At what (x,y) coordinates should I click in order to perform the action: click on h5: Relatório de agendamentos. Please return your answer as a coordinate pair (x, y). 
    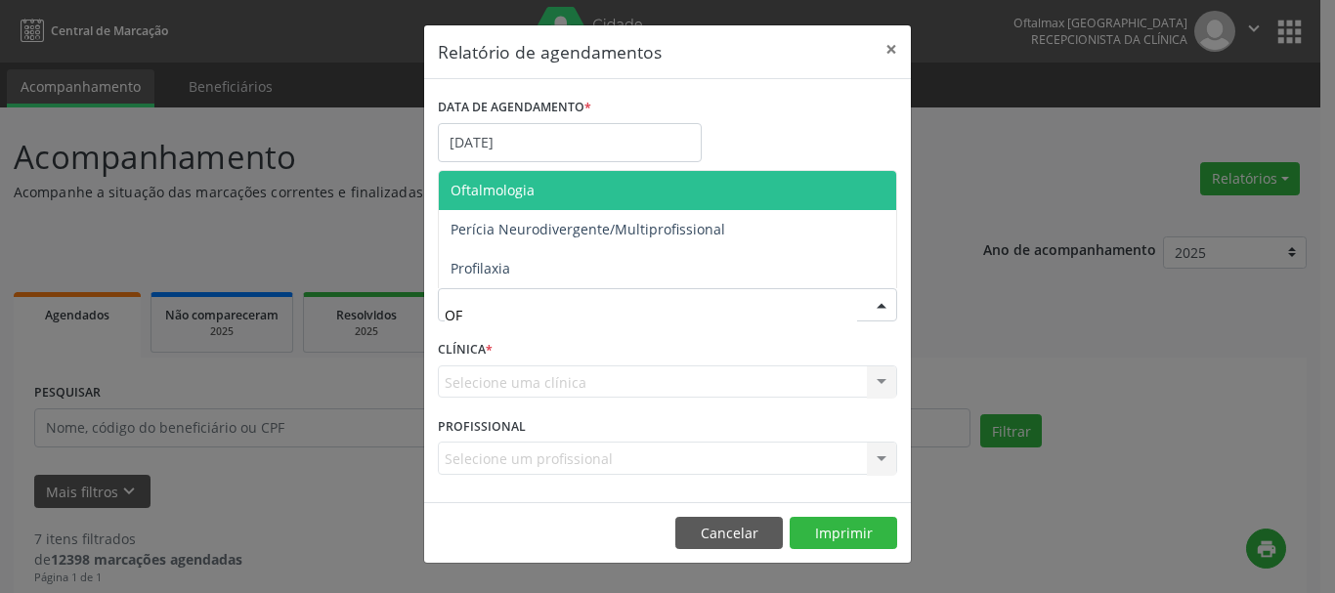
    Looking at the image, I should click on (549, 52).